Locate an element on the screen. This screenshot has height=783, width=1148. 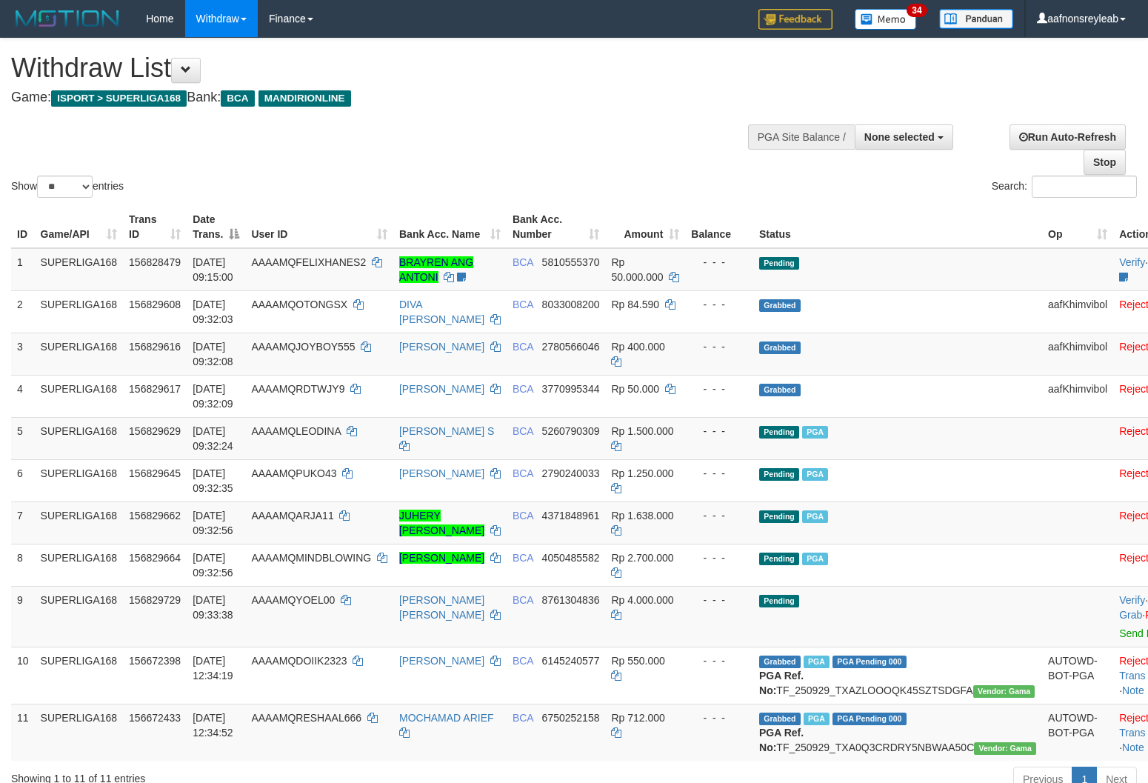
td: 3 is located at coordinates (23, 353).